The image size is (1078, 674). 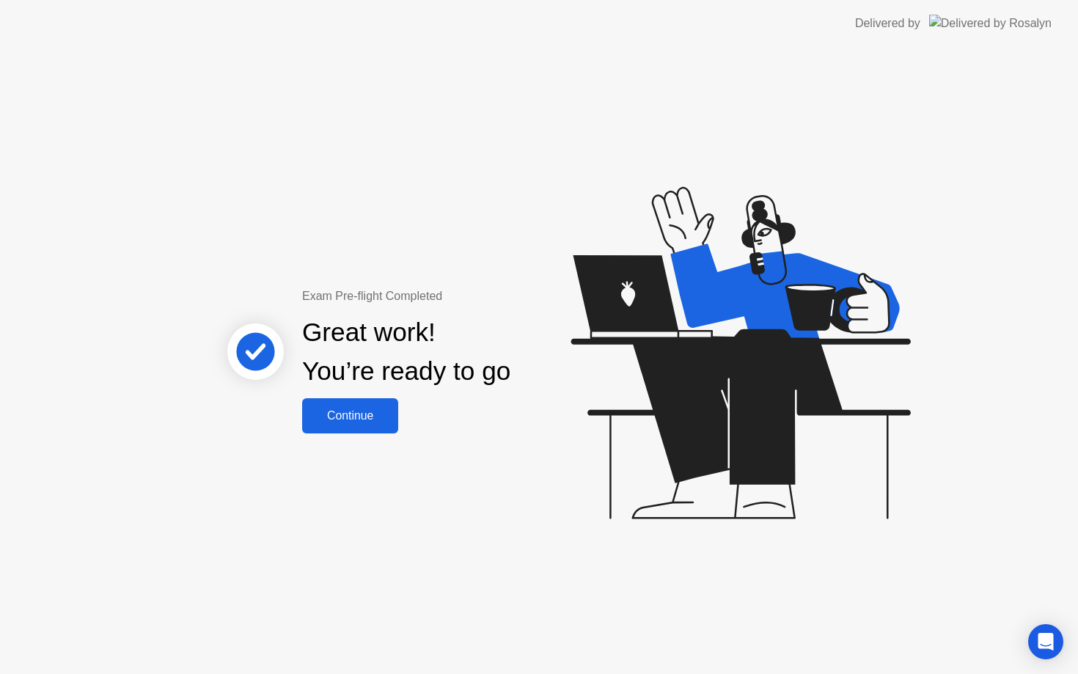 I want to click on div: Delivered by, so click(x=887, y=23).